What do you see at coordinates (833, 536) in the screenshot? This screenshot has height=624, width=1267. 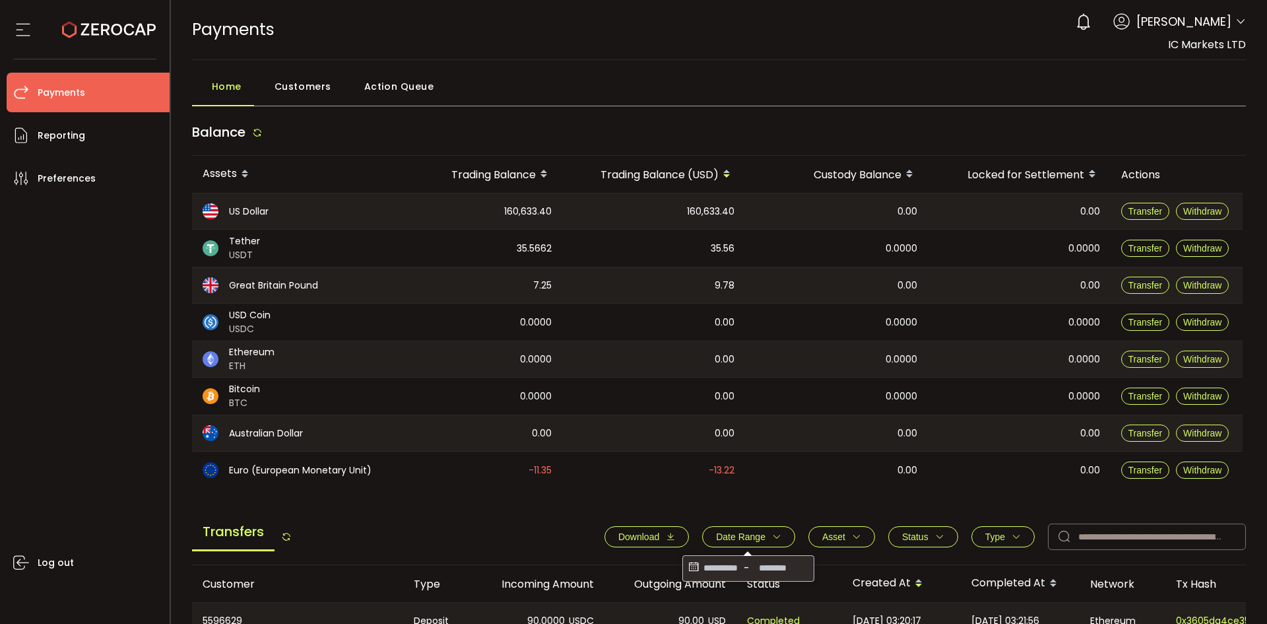 I see `span: Asset` at bounding box center [833, 536].